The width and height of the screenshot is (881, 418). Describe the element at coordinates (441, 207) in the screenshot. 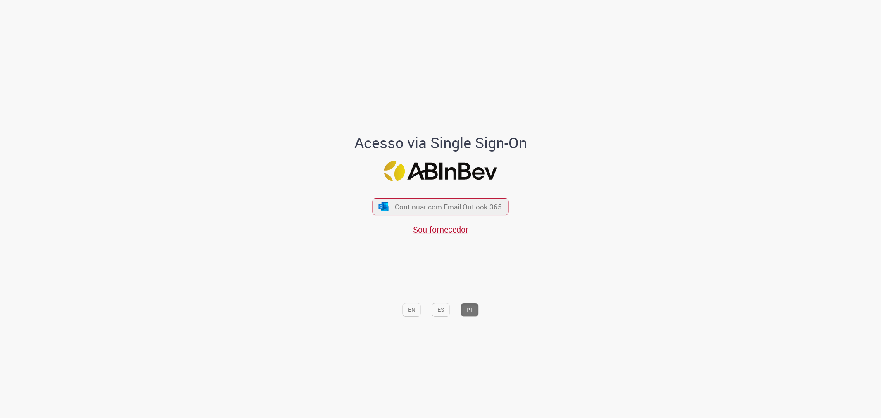

I see `button: ícone Azure/Microsoft 360 Continuar com Email Outlook 365` at that location.